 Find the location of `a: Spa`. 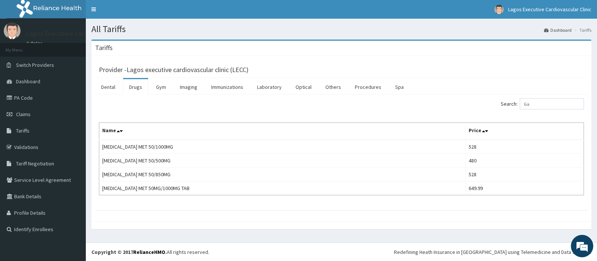

a: Spa is located at coordinates (399, 87).